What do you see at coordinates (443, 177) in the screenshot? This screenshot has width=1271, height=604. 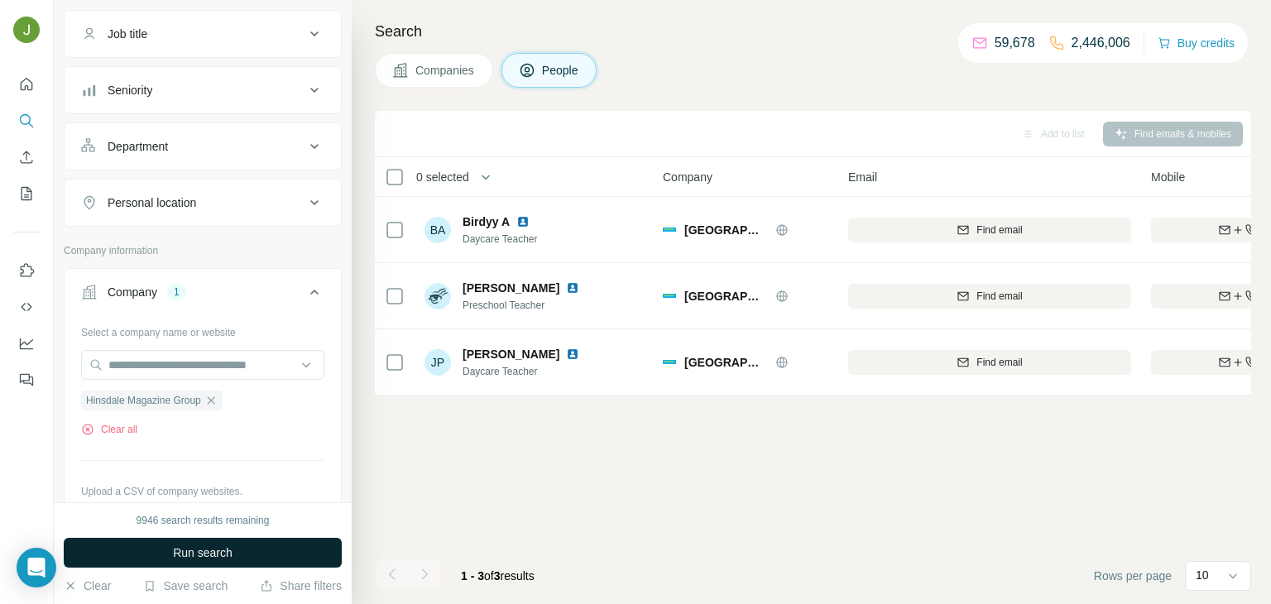 I see `span: 0 selected` at bounding box center [443, 177].